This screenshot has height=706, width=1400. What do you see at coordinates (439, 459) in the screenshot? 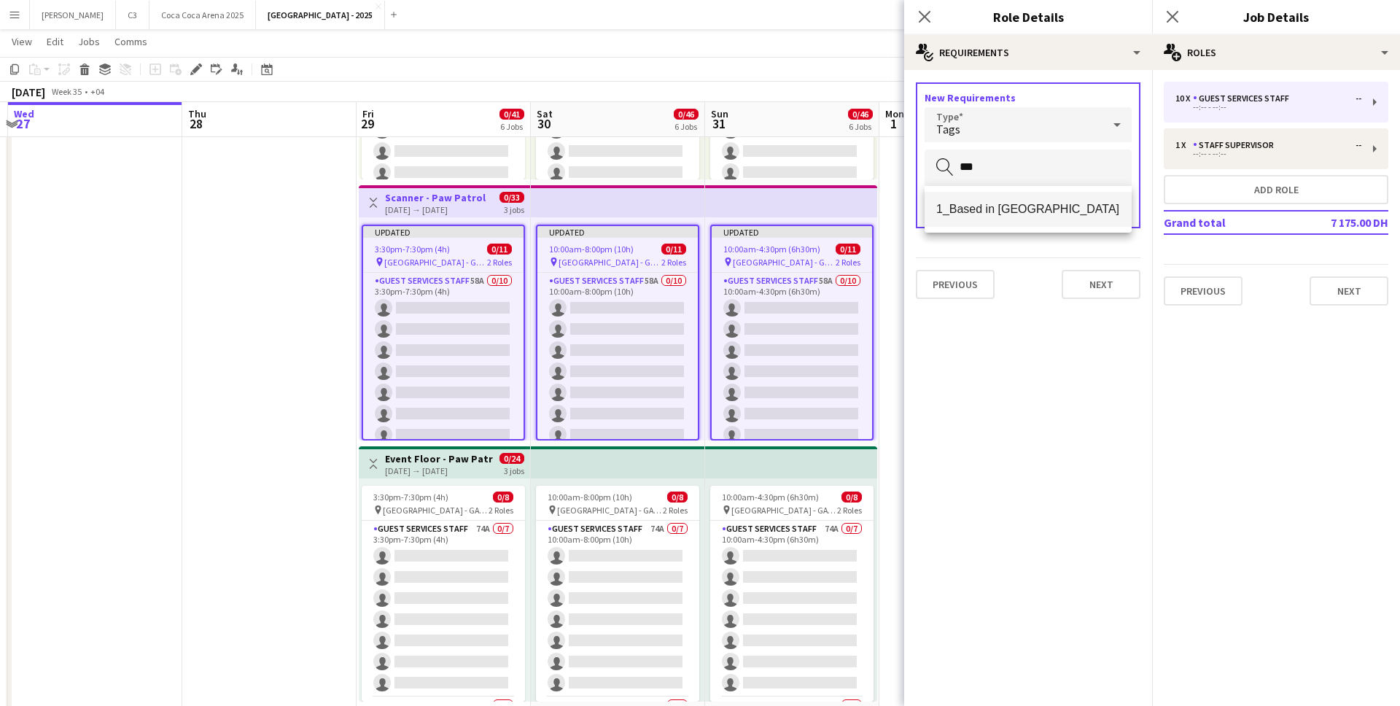
I see `h3: Event Floor - Paw Patrol` at bounding box center [439, 459].